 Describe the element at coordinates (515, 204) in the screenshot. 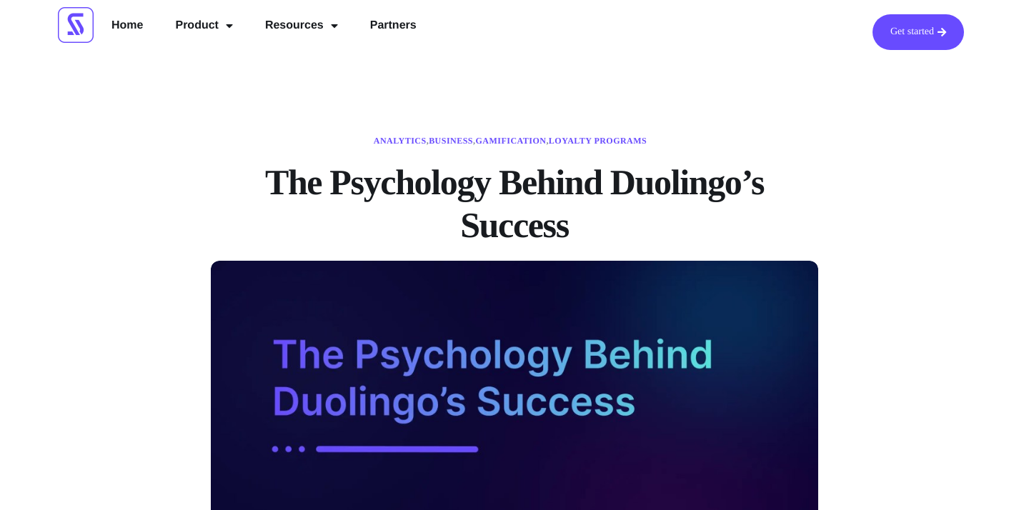

I see `h1: The Psychology Behind Duolingo’s Success` at that location.